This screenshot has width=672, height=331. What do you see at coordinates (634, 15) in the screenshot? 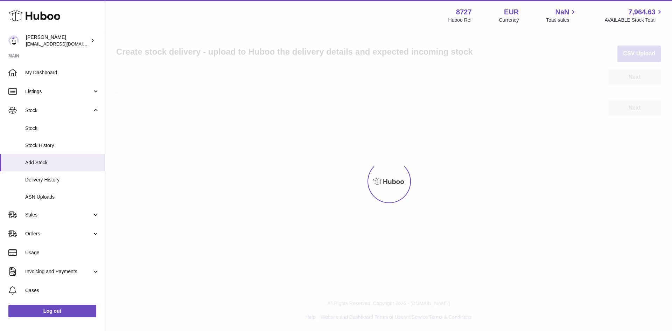
I see `a: 7,964.63 AVAILABLE Stock Total` at bounding box center [634, 15].